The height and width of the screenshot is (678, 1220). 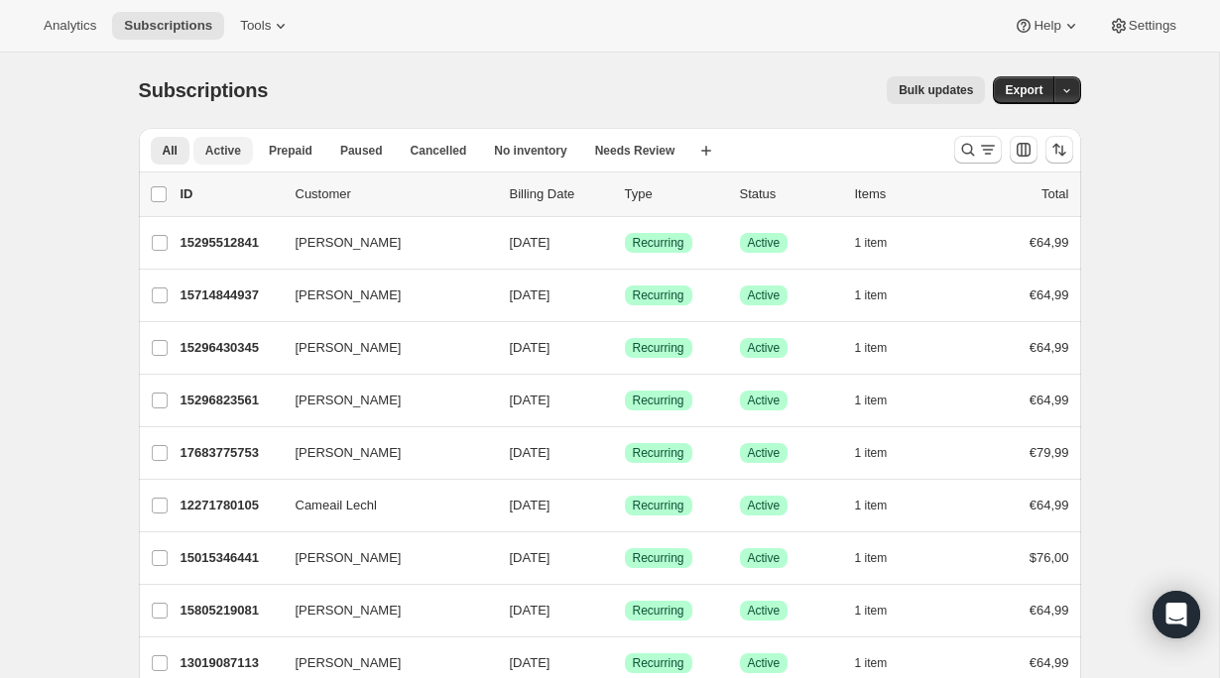 I want to click on div: Type, so click(x=674, y=194).